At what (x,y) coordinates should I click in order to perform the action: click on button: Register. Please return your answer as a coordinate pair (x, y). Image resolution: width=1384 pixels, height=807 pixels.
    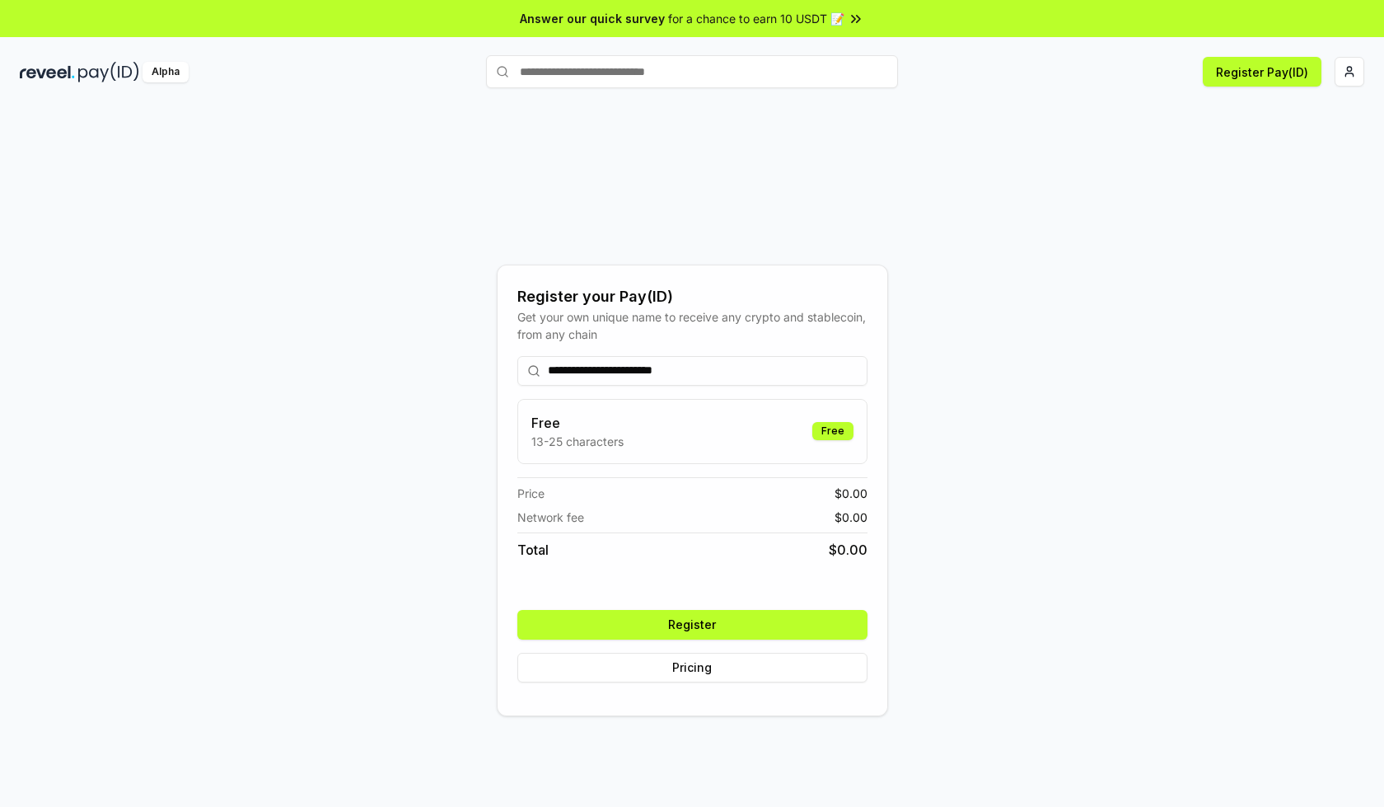
    Looking at the image, I should click on (692, 625).